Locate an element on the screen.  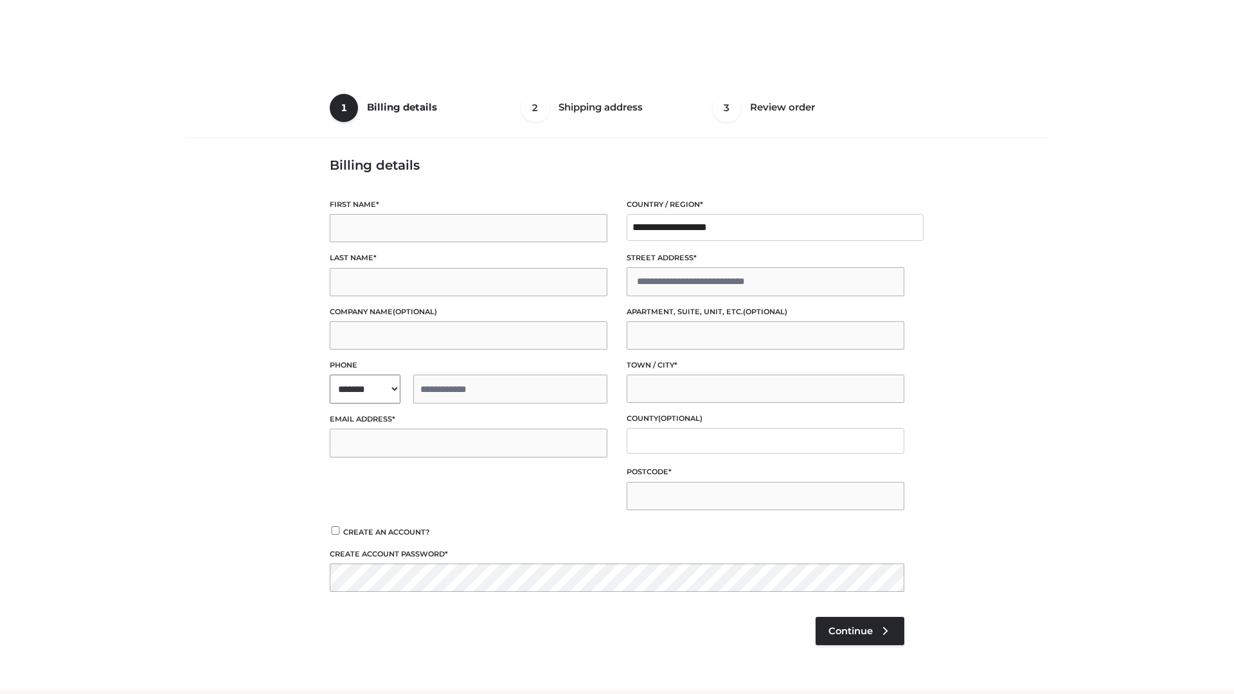
span: 1 is located at coordinates (344, 108).